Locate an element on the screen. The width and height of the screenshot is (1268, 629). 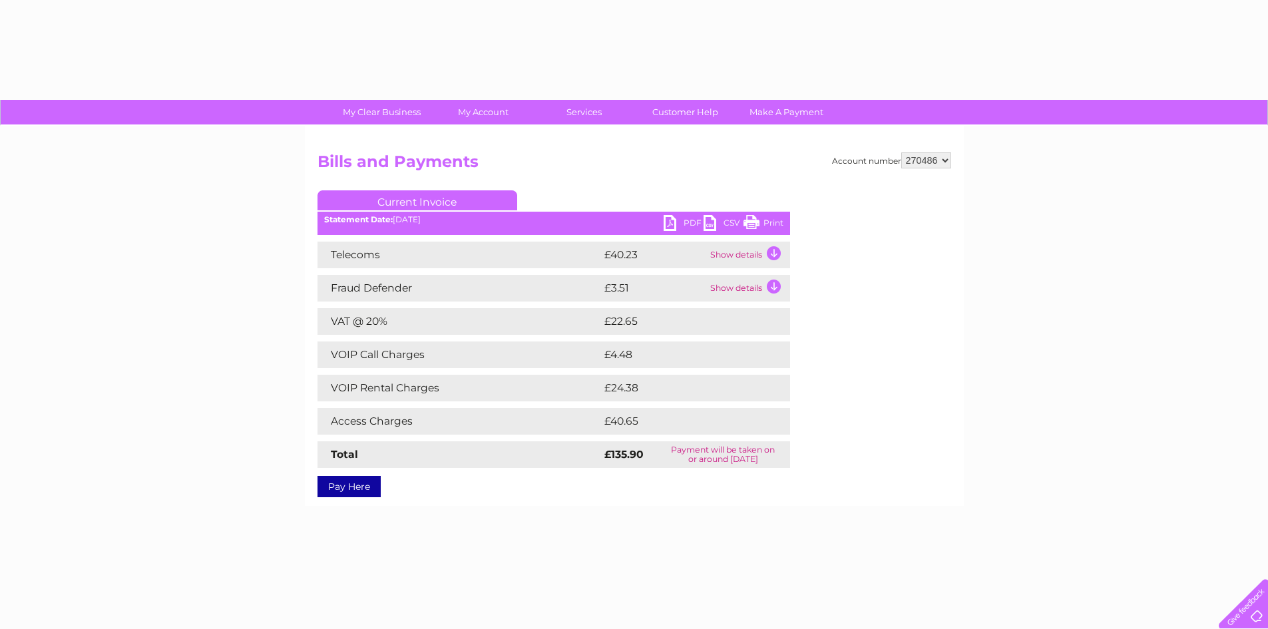
td: £22.65 is located at coordinates (681, 321).